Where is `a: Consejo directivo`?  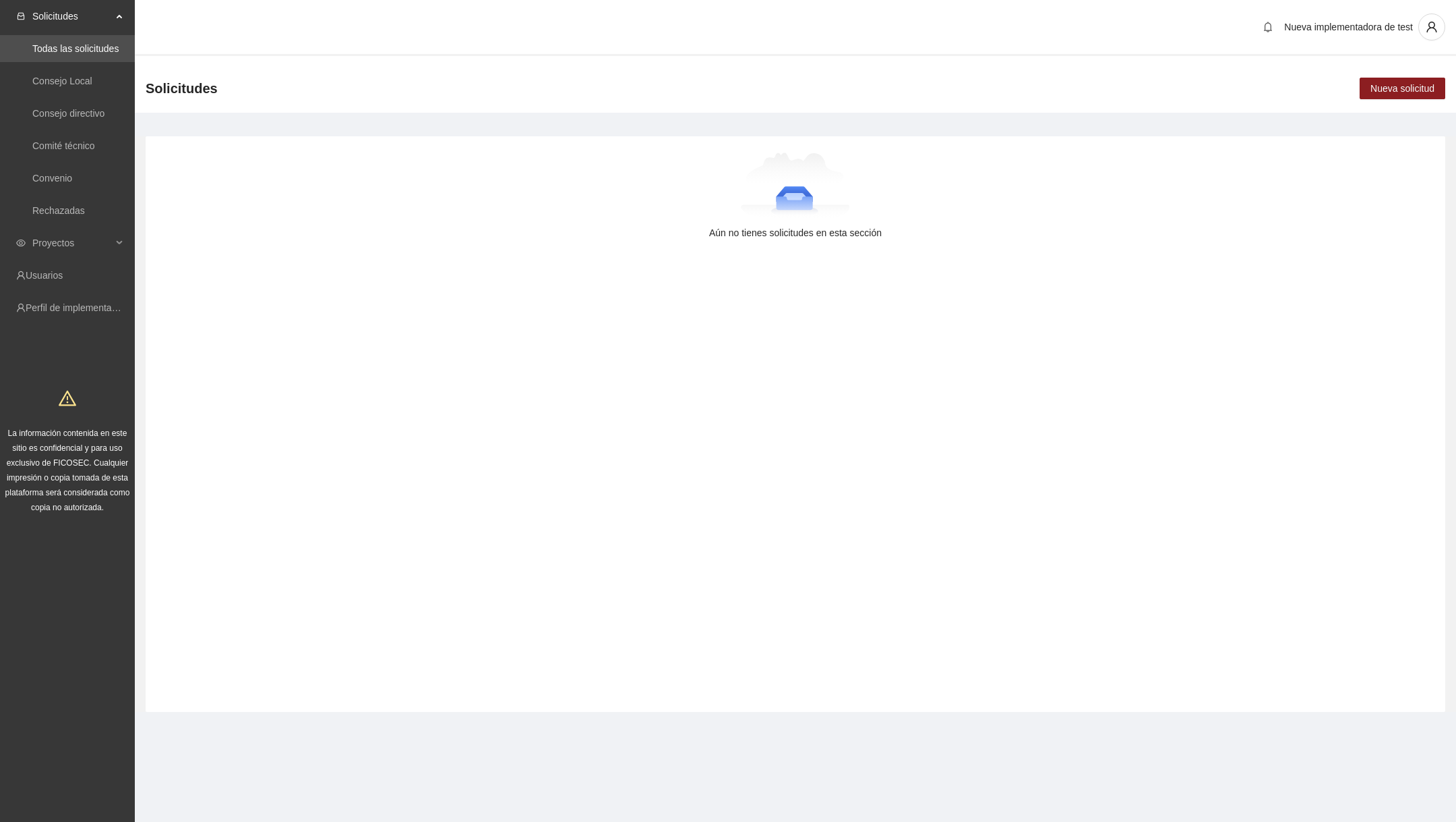 a: Consejo directivo is located at coordinates (68, 113).